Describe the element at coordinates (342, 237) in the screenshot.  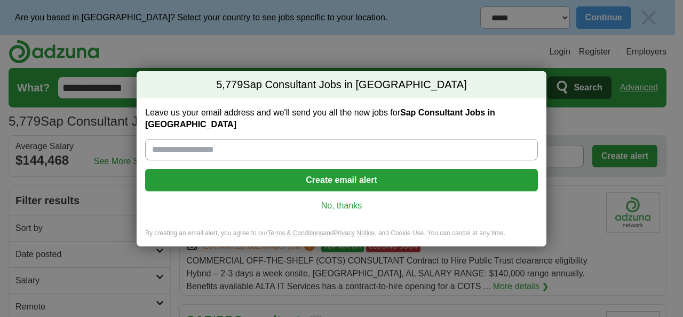
I see `div: By creating an email alert, you agree to our and , and Cookie Use. You can cancel at any time.` at that location.